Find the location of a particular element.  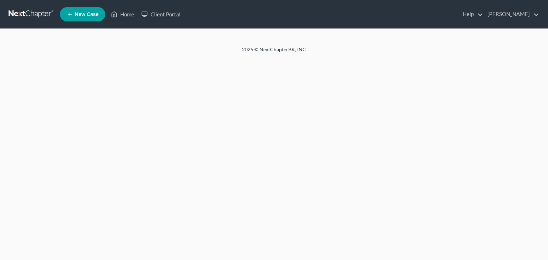

a: Help is located at coordinates (471, 14).